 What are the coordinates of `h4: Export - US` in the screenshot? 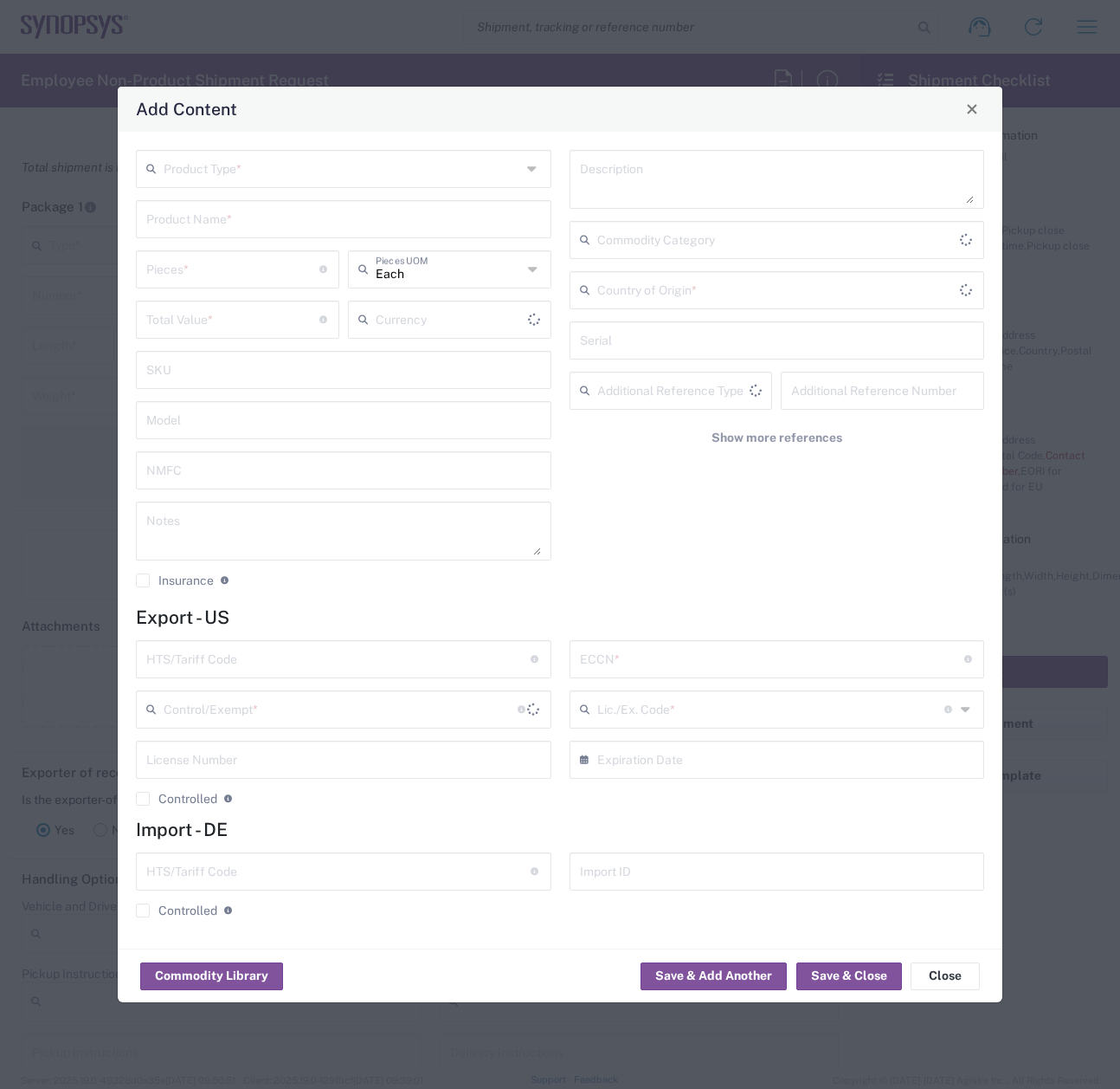 It's located at (560, 617).